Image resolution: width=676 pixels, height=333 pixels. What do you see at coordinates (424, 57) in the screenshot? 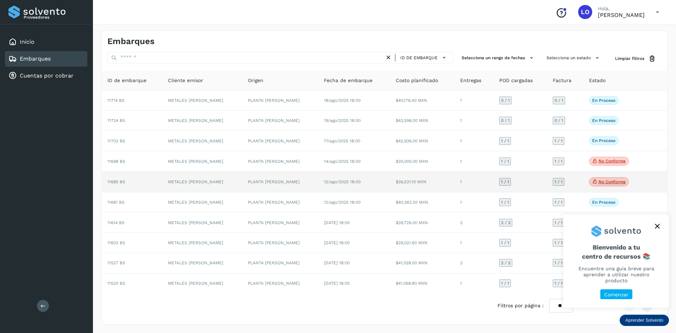
I see `button: ID de embarque` at bounding box center [424, 57].